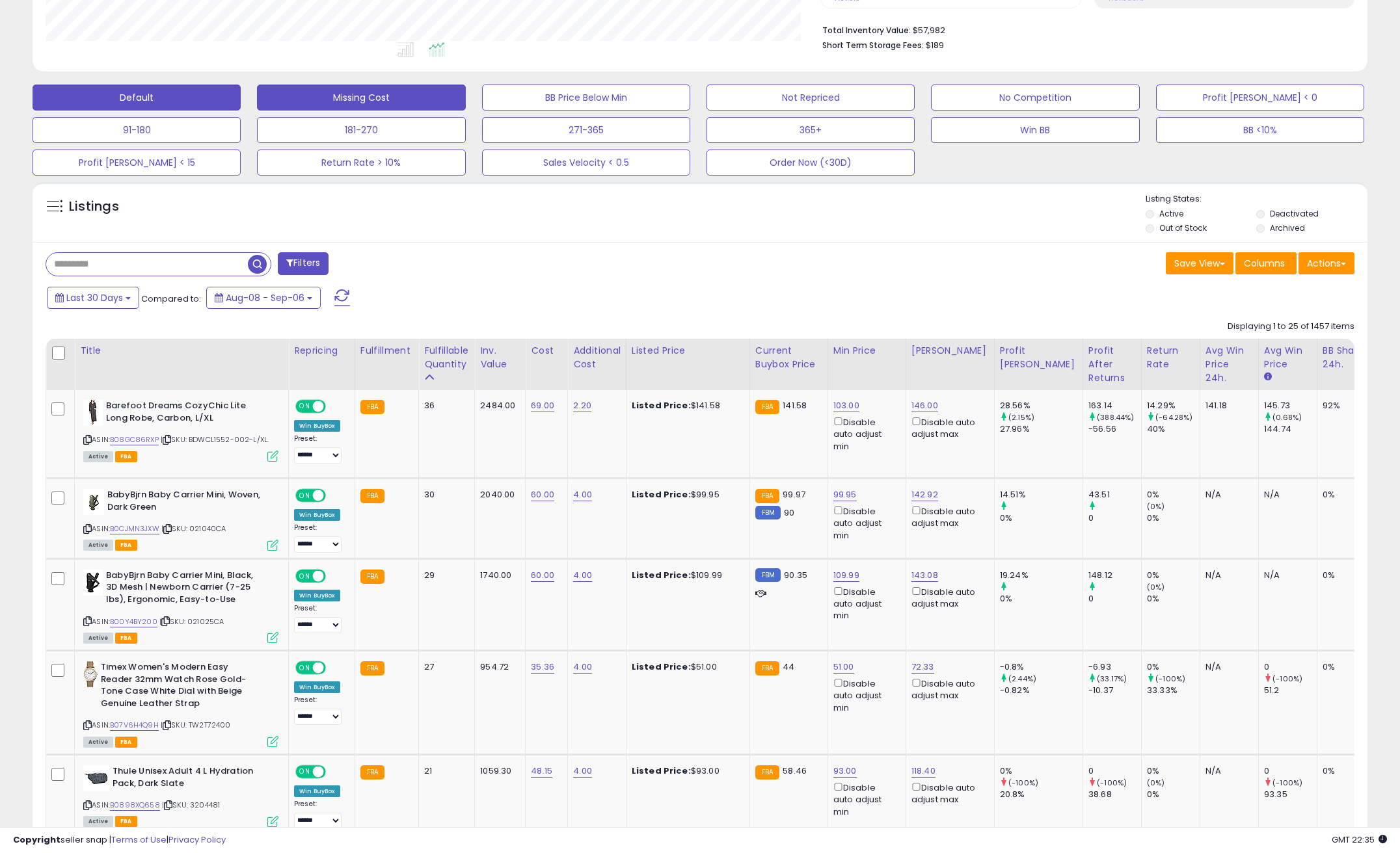  I want to click on div: -0.82%, so click(1041, 691).